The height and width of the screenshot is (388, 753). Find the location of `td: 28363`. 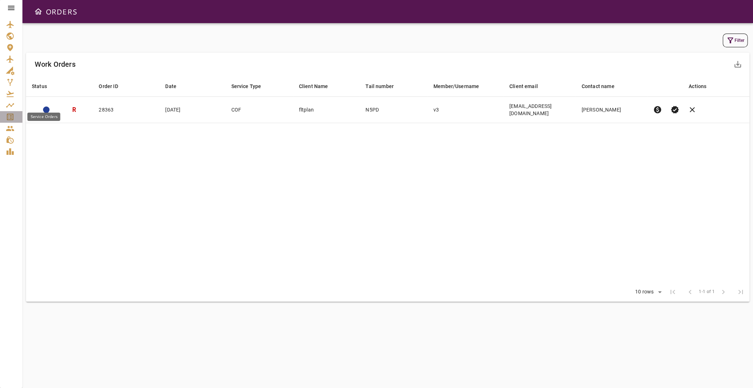

td: 28363 is located at coordinates (126, 110).